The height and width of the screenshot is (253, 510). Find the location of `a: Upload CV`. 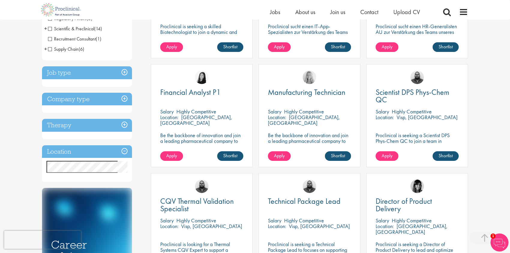

a: Upload CV is located at coordinates (407, 12).